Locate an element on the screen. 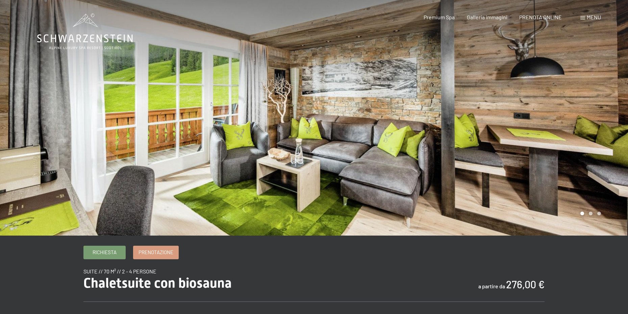 The image size is (628, 314). span: suite // 70 m² // 2 - 4 persone is located at coordinates (120, 271).